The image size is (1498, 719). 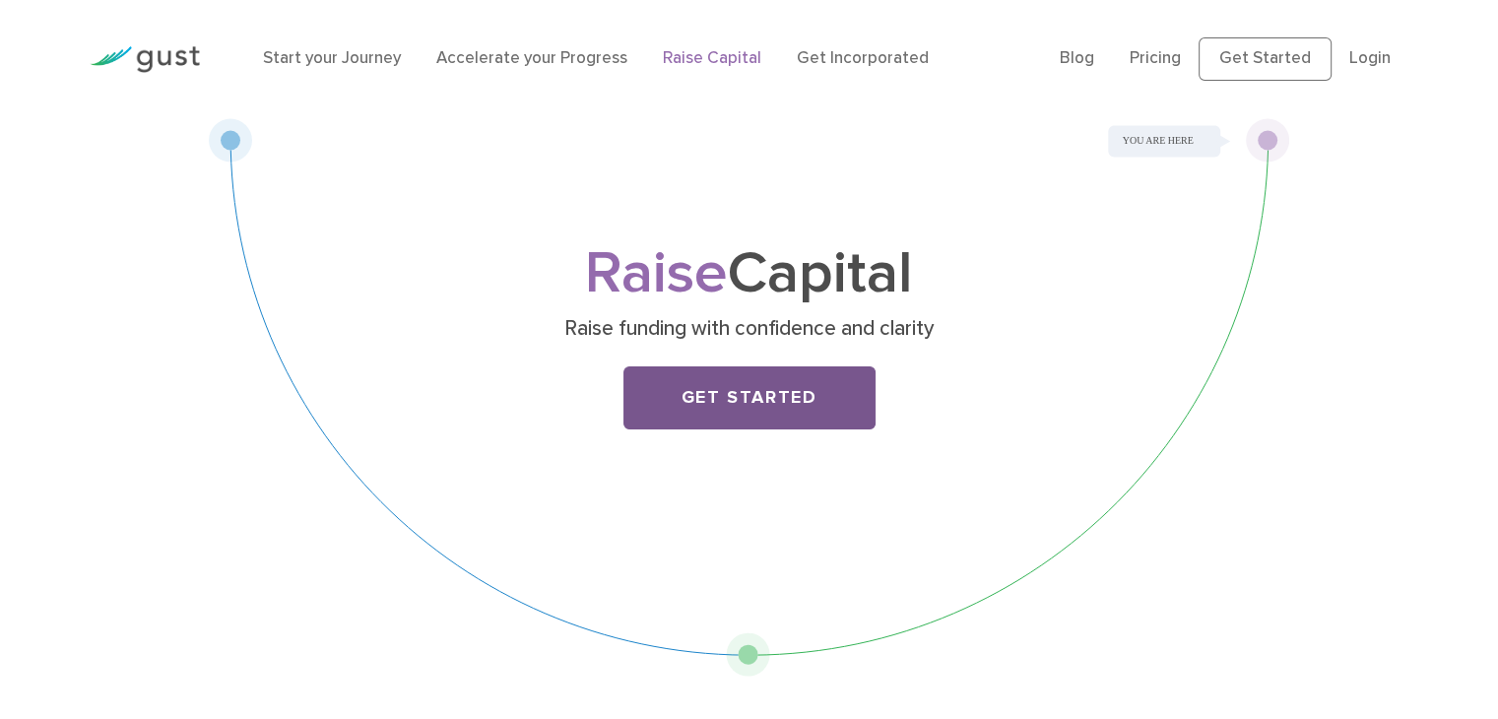 What do you see at coordinates (532, 58) in the screenshot?
I see `a: Accelerate your Progress` at bounding box center [532, 58].